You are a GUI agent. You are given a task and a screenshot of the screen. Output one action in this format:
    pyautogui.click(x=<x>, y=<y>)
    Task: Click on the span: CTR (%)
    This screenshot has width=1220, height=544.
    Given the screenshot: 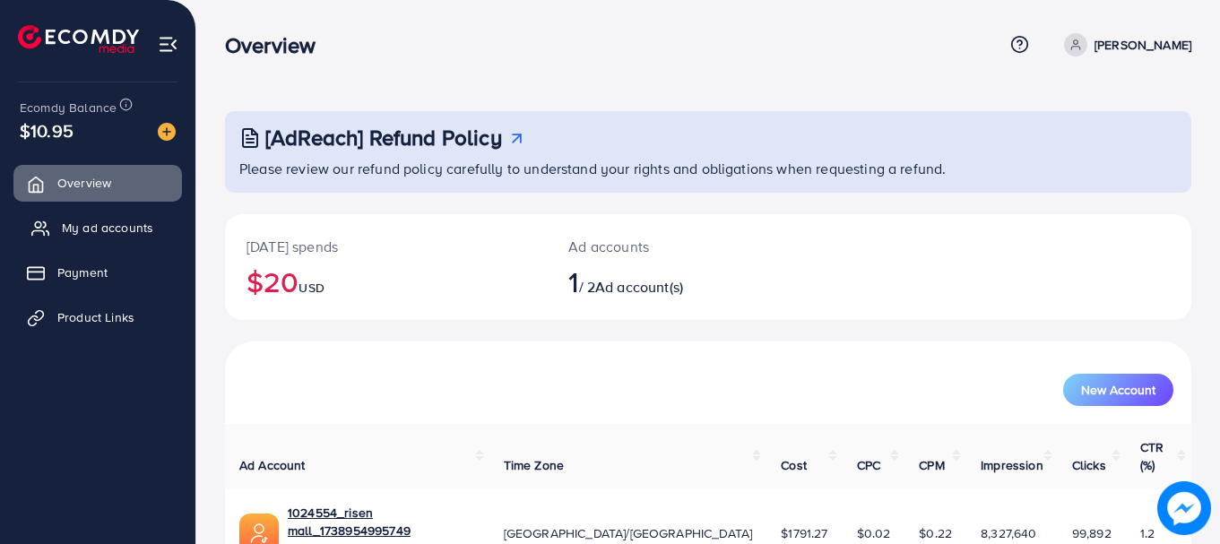 What is the action you would take?
    pyautogui.click(x=1152, y=456)
    